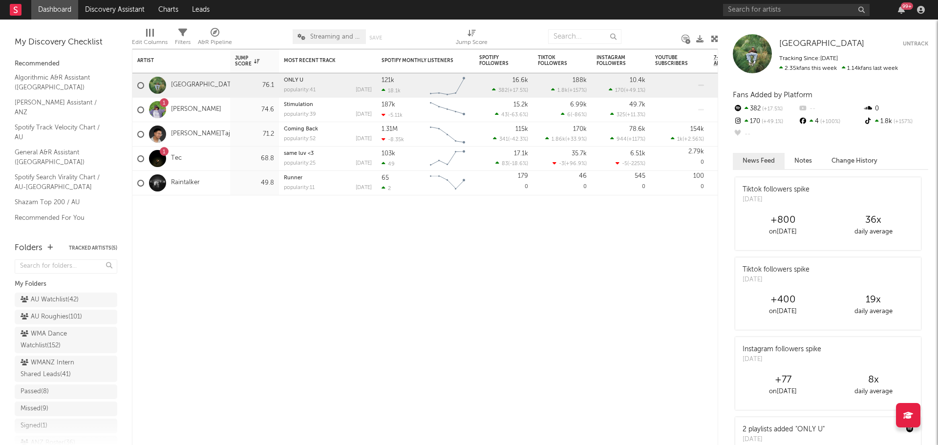  Describe the element at coordinates (803, 161) in the screenshot. I see `button: Notes` at that location.